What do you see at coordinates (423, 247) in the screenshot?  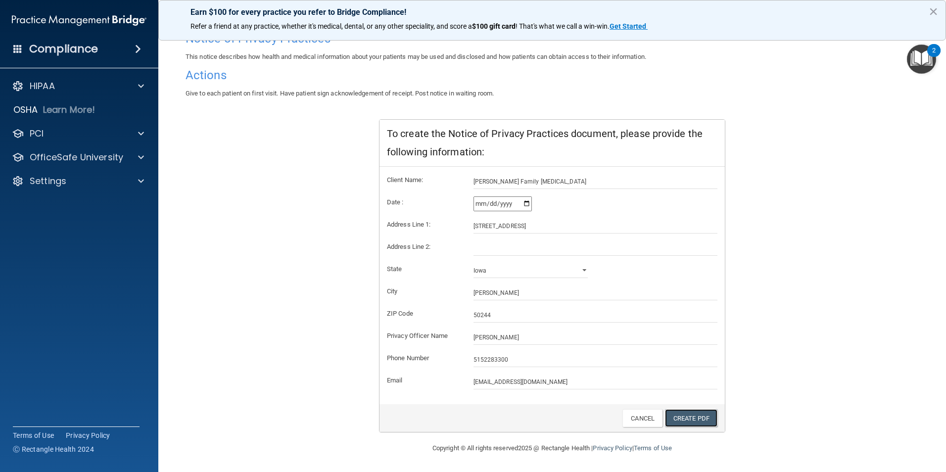 I see `label: Address Line 2:` at bounding box center [423, 247].